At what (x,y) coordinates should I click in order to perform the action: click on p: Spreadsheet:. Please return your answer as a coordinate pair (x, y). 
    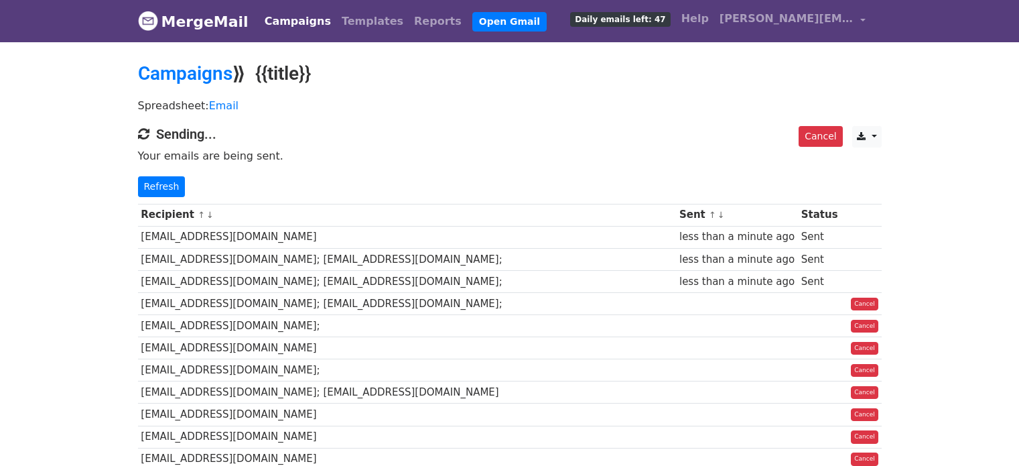
    Looking at the image, I should click on (510, 105).